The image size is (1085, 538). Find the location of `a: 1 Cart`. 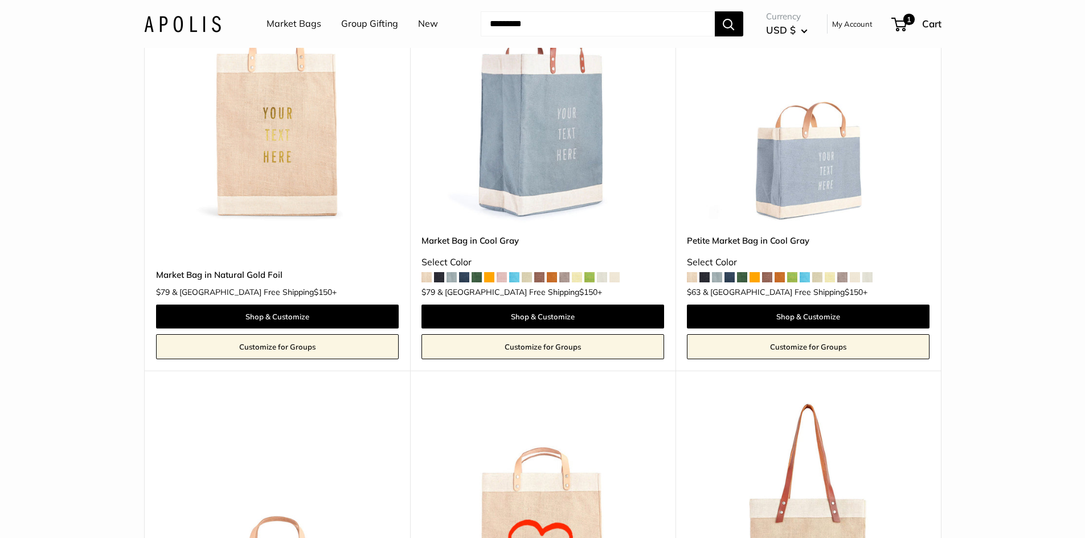

a: 1 Cart is located at coordinates (917, 24).